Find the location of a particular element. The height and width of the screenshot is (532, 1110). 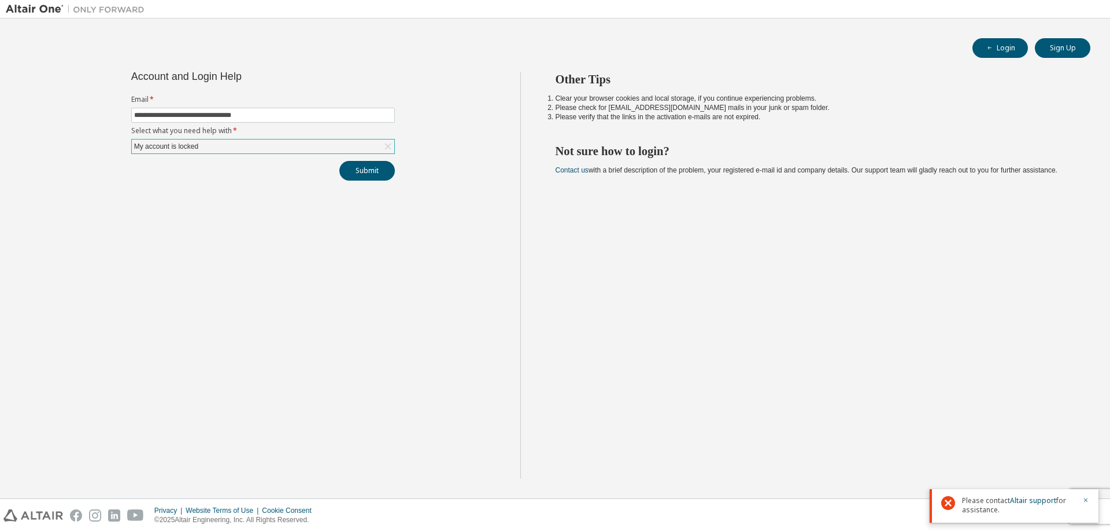

img: youtube.svg is located at coordinates (135, 515).